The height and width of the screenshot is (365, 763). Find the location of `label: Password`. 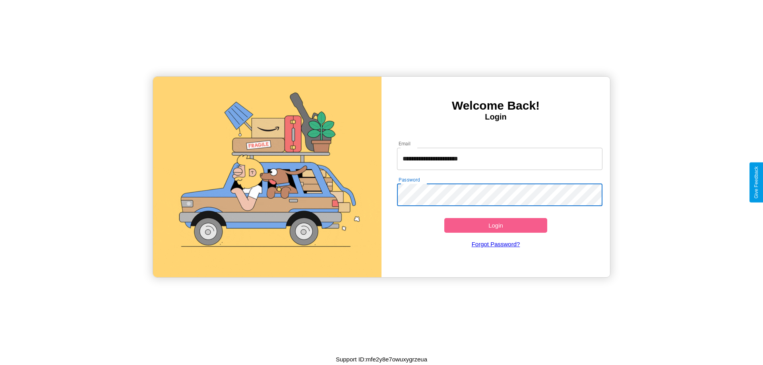

label: Password is located at coordinates (409, 180).